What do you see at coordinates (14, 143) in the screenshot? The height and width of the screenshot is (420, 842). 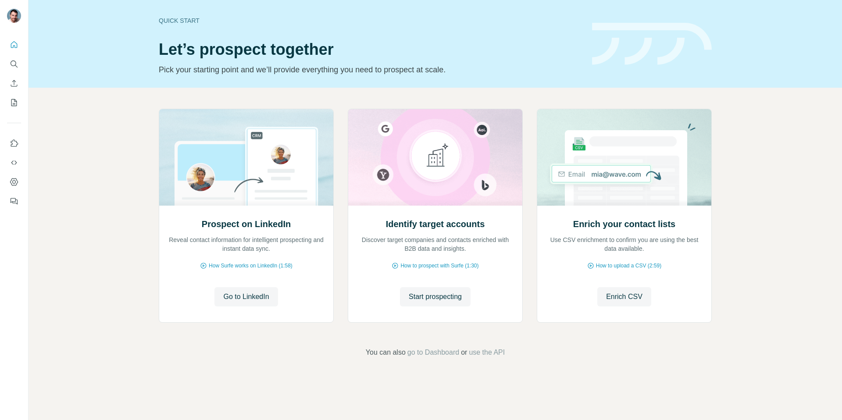 I see `button: Use Surfe on LinkedIn` at bounding box center [14, 143].